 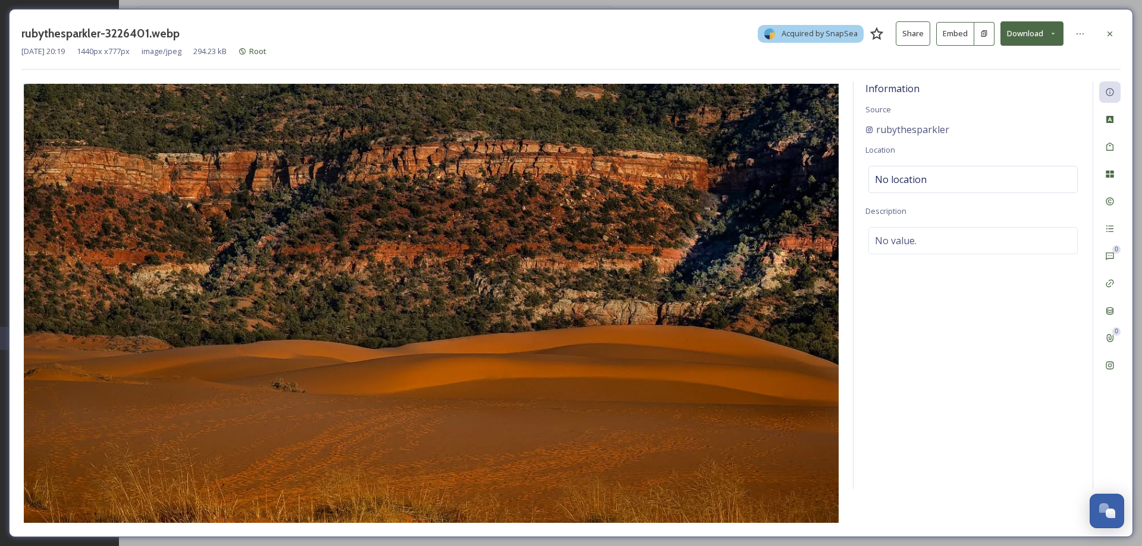 I want to click on span: Information, so click(x=892, y=89).